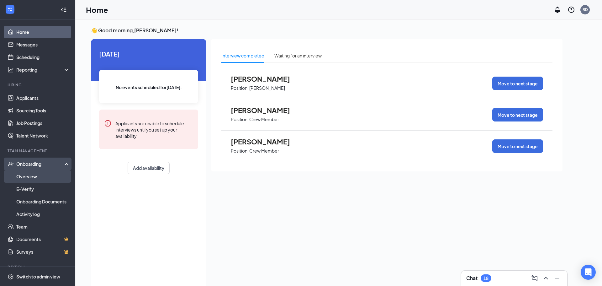 The image size is (602, 286). What do you see at coordinates (40, 164) in the screenshot?
I see `div: Onboarding` at bounding box center [40, 164].